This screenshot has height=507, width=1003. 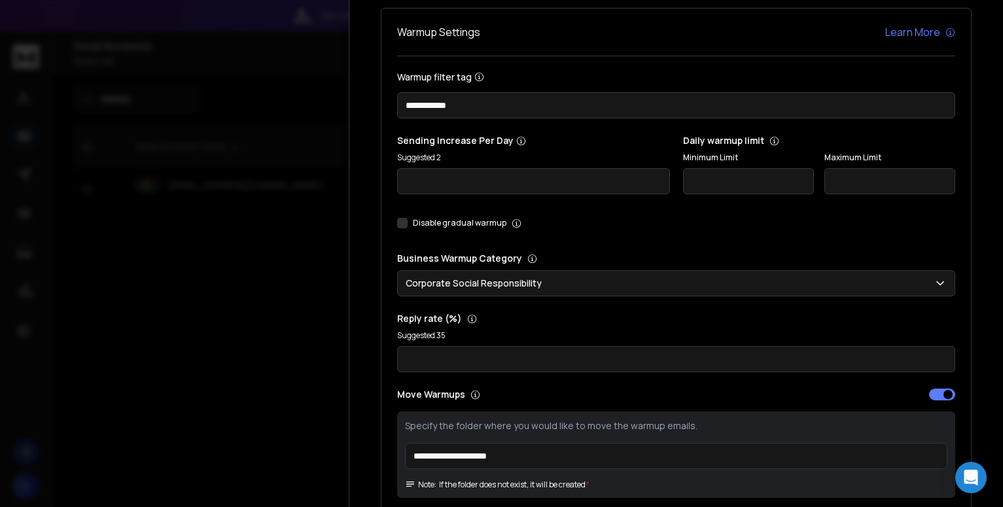 I want to click on label: Maximum Limit, so click(x=890, y=158).